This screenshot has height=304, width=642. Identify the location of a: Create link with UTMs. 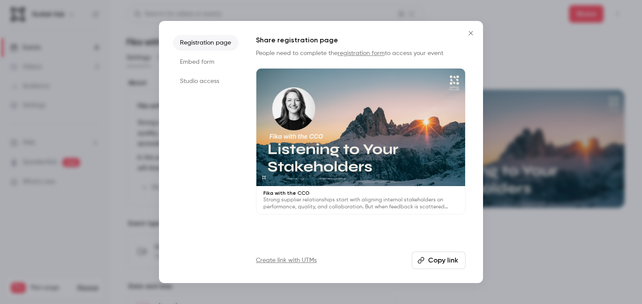
(286, 260).